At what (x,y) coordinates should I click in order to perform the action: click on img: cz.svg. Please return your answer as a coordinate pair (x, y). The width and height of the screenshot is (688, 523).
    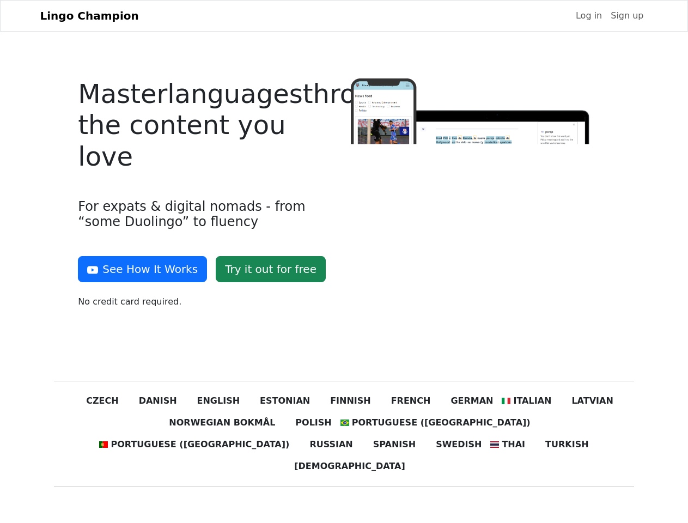
    Looking at the image, I should click on (79, 401).